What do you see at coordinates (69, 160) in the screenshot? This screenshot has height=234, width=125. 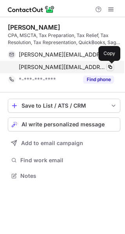 I see `span: Find work email` at bounding box center [69, 160].